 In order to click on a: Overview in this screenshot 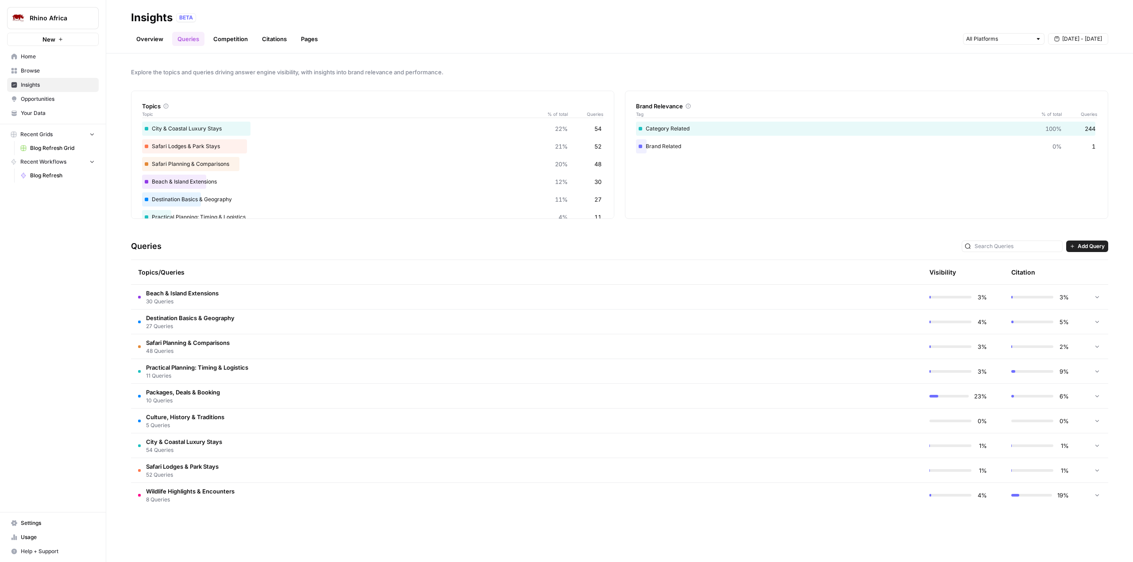, I will do `click(150, 39)`.